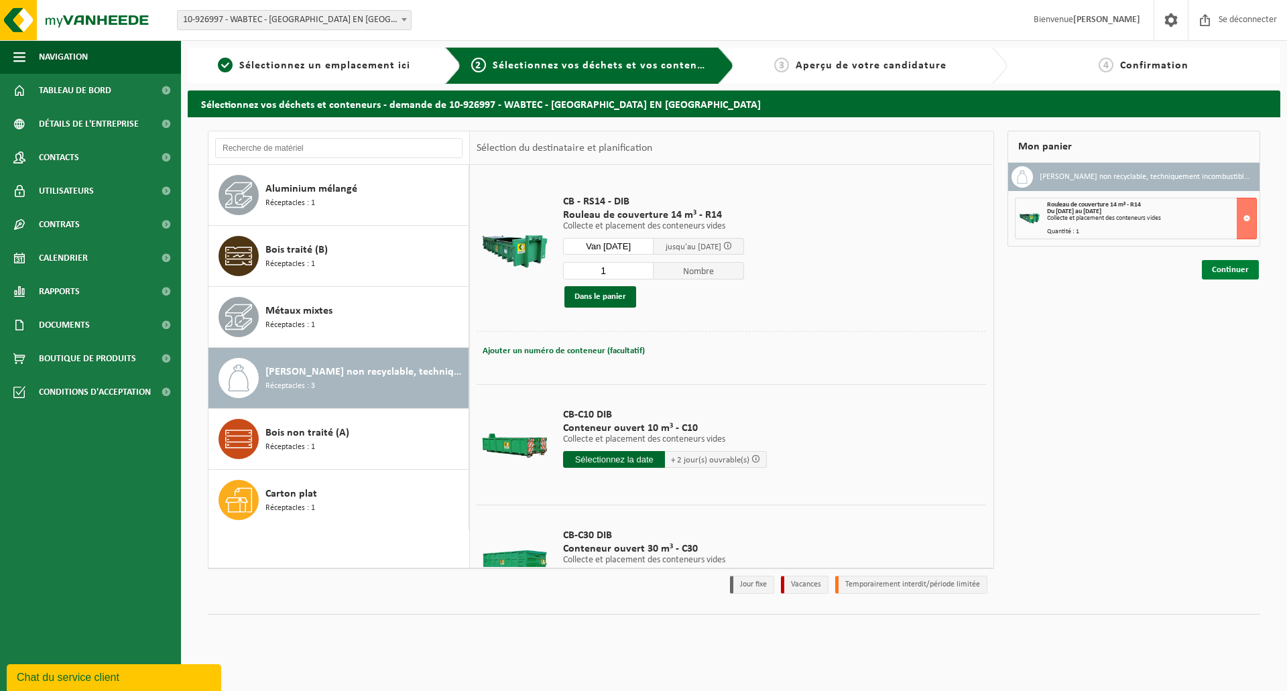  Describe the element at coordinates (311, 189) in the screenshot. I see `font: Aluminium mélangé` at that location.